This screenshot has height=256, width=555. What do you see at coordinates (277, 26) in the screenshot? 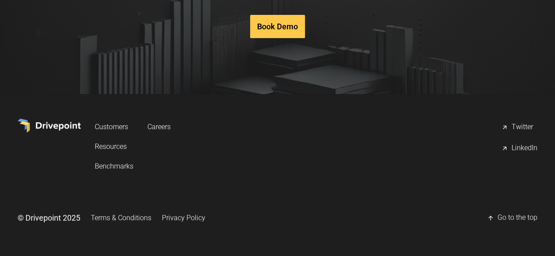
I see `a: Book Demo` at bounding box center [277, 26].